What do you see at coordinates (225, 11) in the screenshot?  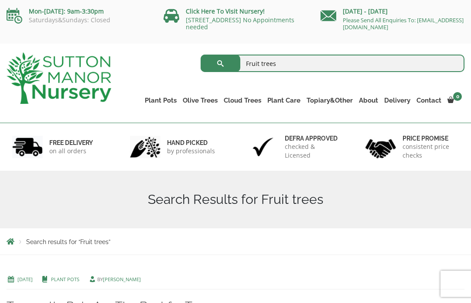 I see `a: Click Here To Visit Nursery!` at bounding box center [225, 11].